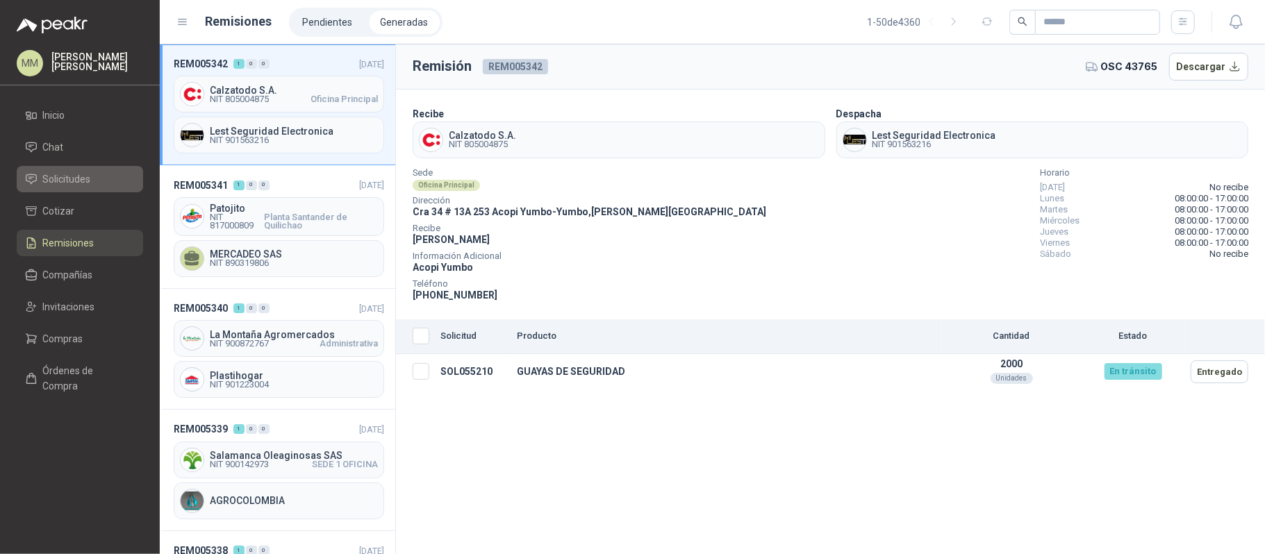 This screenshot has width=1265, height=554. Describe the element at coordinates (328, 22) in the screenshot. I see `li: Pendientes` at that location.